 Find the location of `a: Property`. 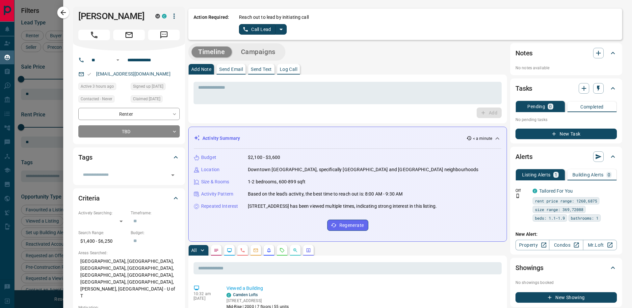

a: Property is located at coordinates (533, 245).